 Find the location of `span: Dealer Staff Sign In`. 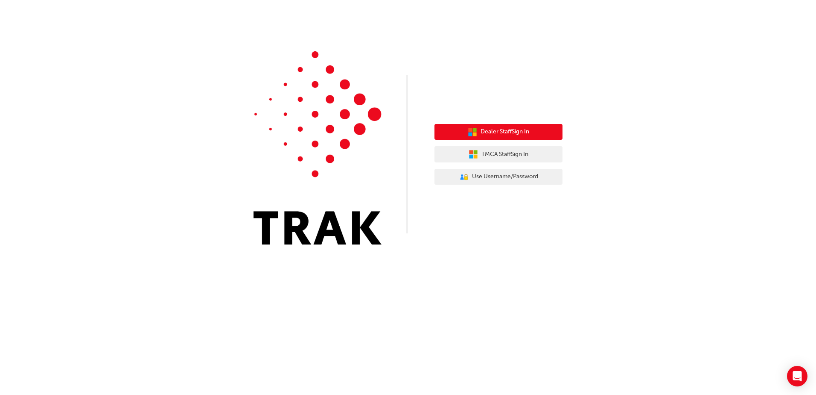

span: Dealer Staff Sign In is located at coordinates (505, 132).